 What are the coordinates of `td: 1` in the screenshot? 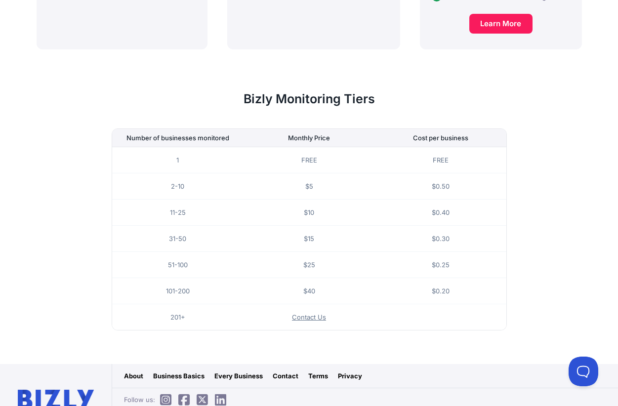 It's located at (178, 160).